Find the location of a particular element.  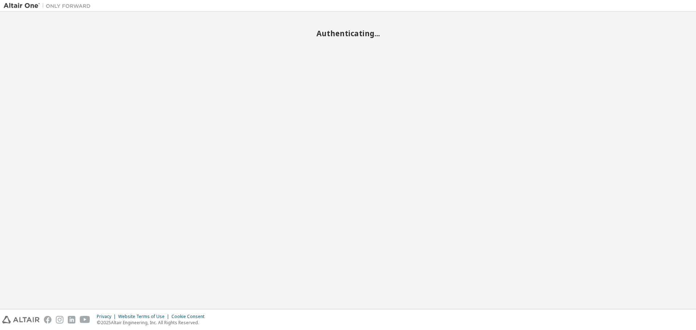

p: © 2025 Altair Engineering, Inc. All Rights Reserved. is located at coordinates (153, 323).